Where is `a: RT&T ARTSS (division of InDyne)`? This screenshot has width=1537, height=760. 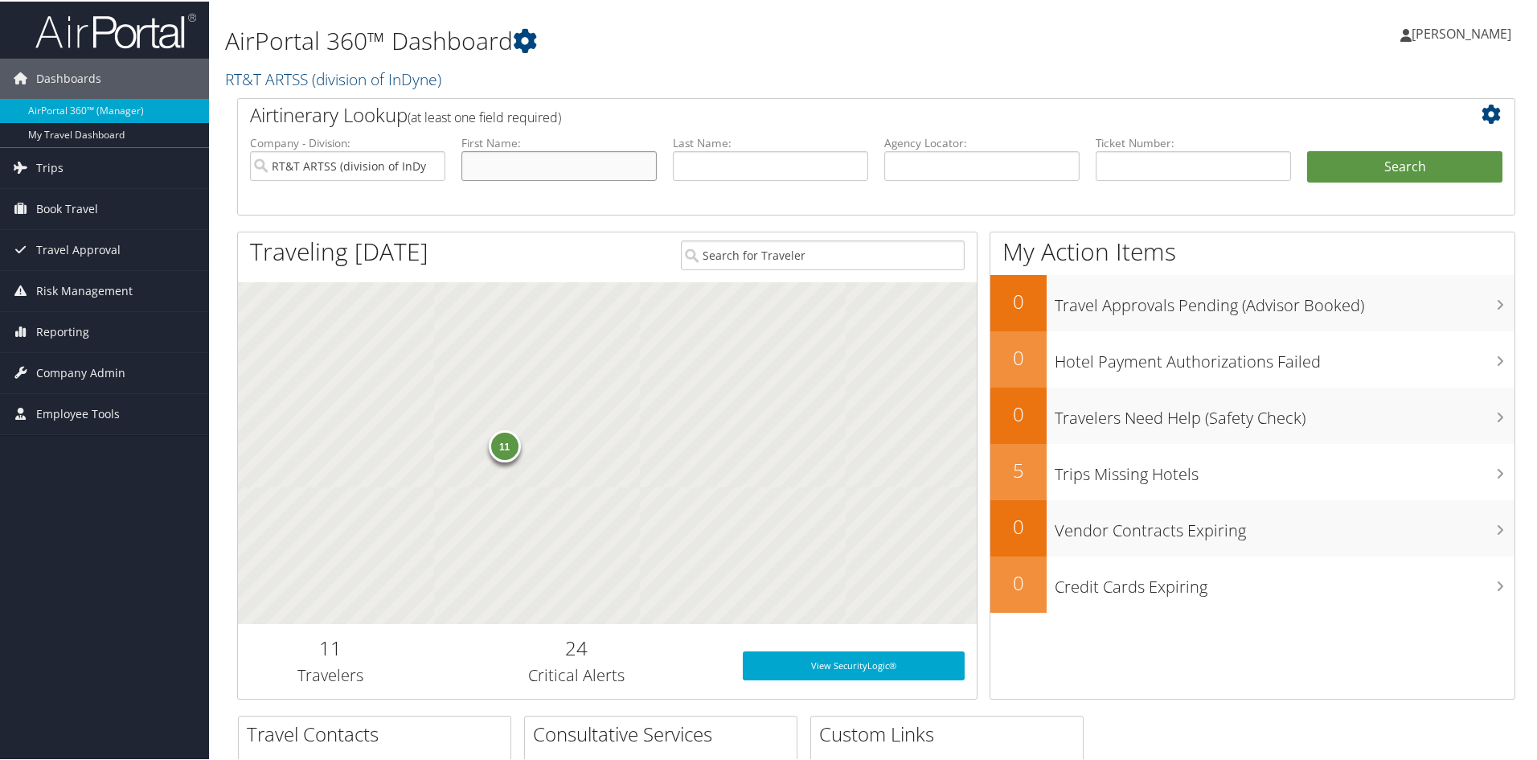
a: RT&T ARTSS (division of InDyne) is located at coordinates (335, 77).